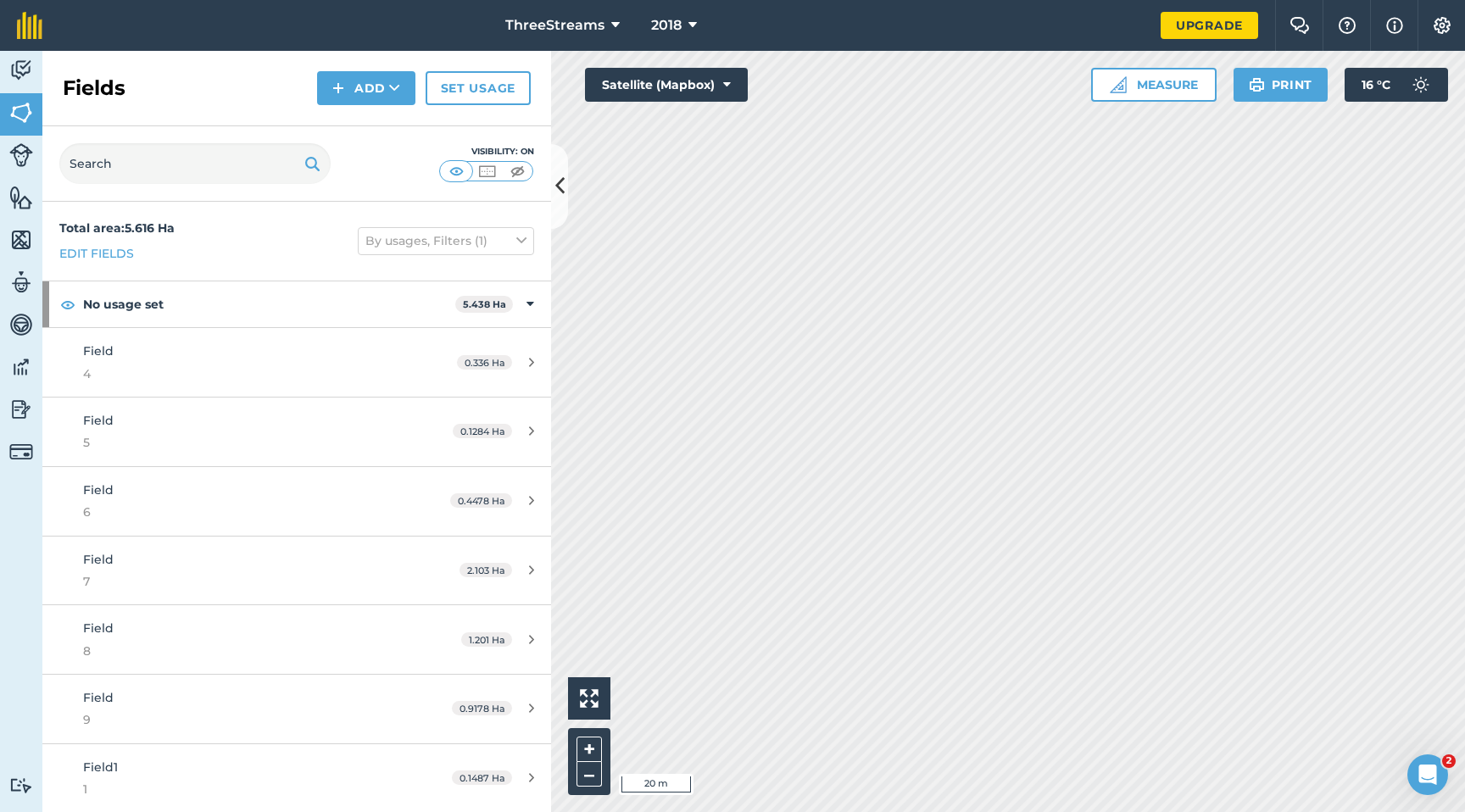 This screenshot has width=1465, height=812. Describe the element at coordinates (1154, 85) in the screenshot. I see `button: Measure` at that location.